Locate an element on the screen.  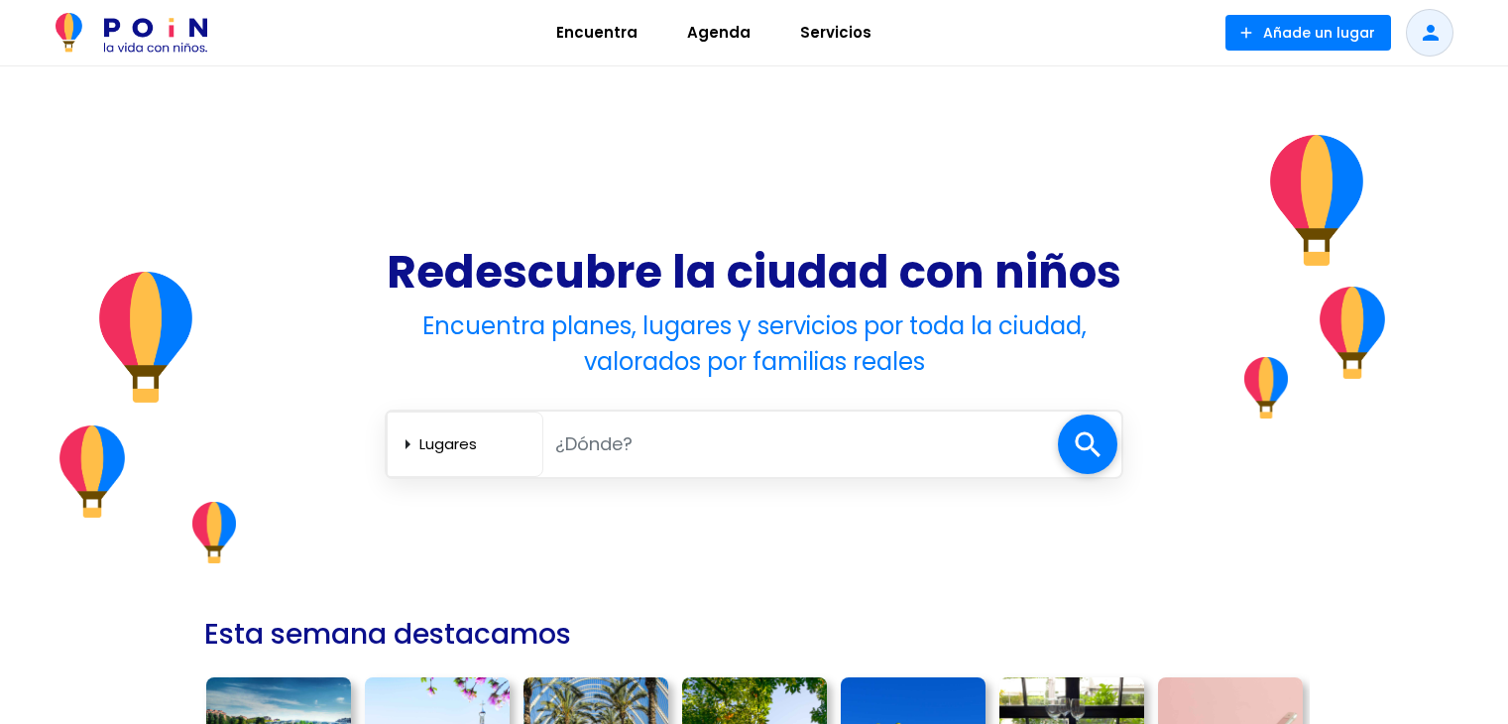
span: arrow_right is located at coordinates (407, 444).